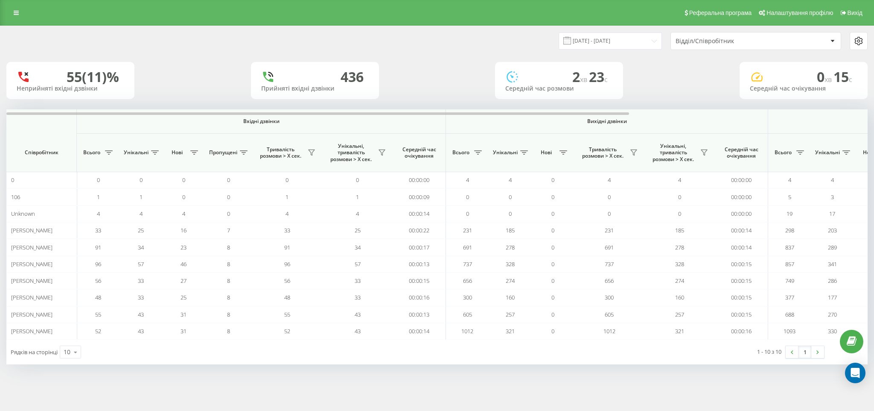 The image size is (874, 411). I want to click on span: 55, so click(98, 314).